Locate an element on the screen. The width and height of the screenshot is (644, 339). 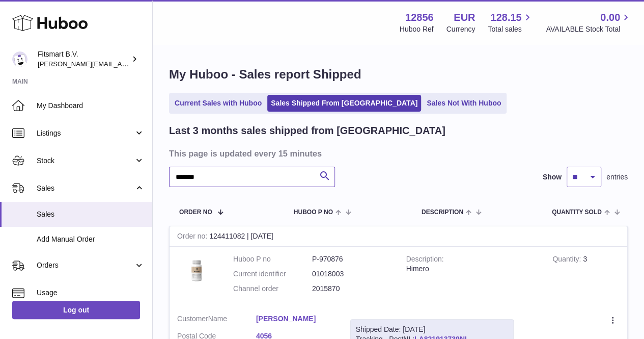
span: Usage is located at coordinates (91, 292).